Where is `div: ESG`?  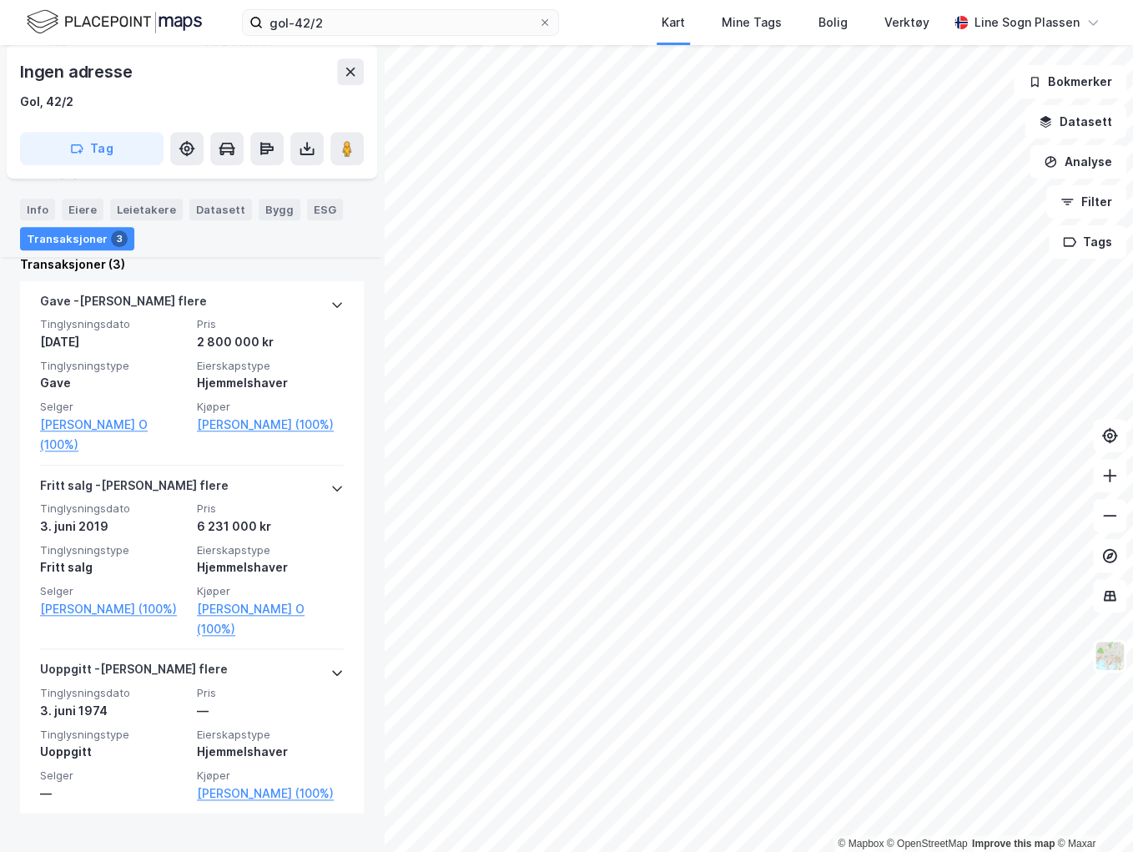
div: ESG is located at coordinates (325, 209).